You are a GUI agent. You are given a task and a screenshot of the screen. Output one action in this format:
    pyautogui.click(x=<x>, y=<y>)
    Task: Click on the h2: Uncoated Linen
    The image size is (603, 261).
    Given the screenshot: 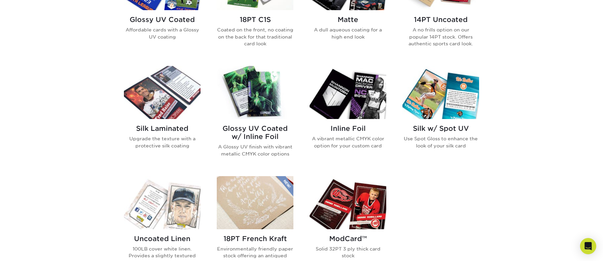 What is the action you would take?
    pyautogui.click(x=162, y=239)
    